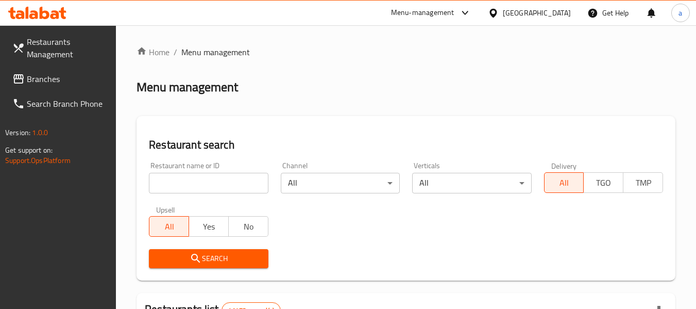 The height and width of the screenshot is (309, 696). Describe the element at coordinates (60, 48) in the screenshot. I see `a: Restaurants Management` at that location.